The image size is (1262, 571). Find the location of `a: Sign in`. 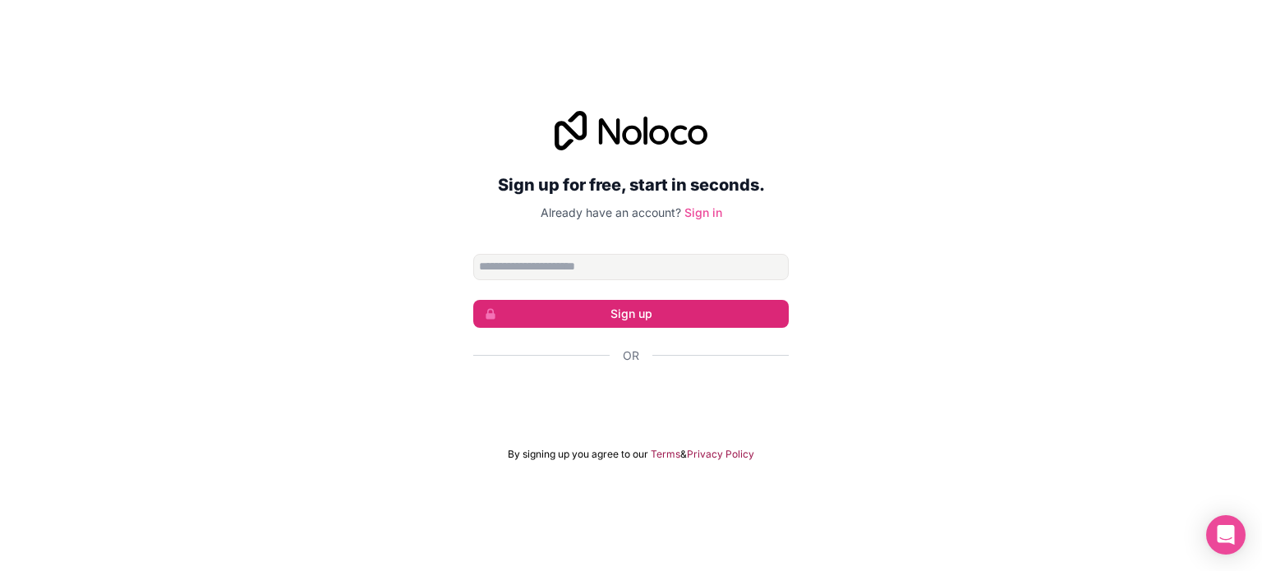

a: Sign in is located at coordinates (703, 212).